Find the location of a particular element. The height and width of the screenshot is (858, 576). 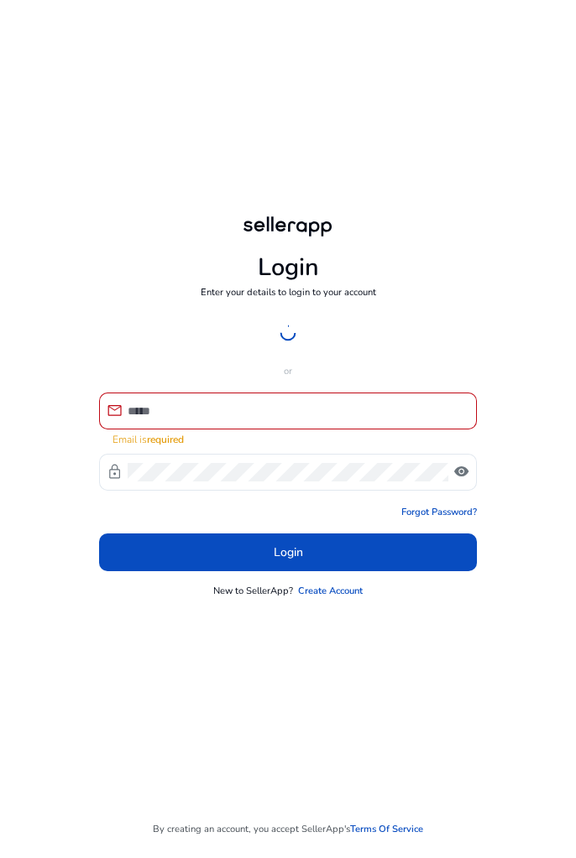

button: Login is located at coordinates (287, 552).